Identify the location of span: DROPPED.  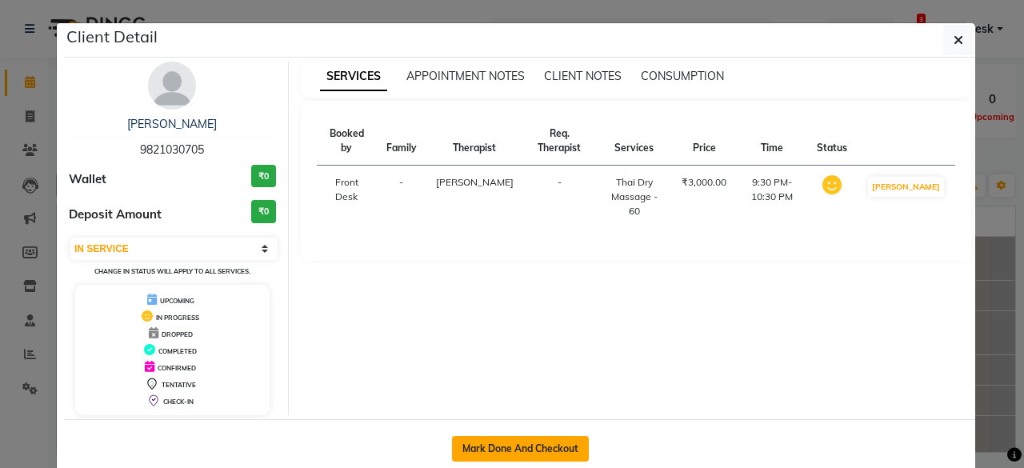
(177, 334).